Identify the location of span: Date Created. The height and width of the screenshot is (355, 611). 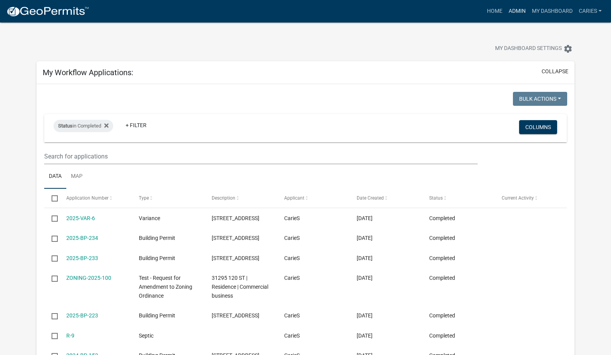
(370, 198).